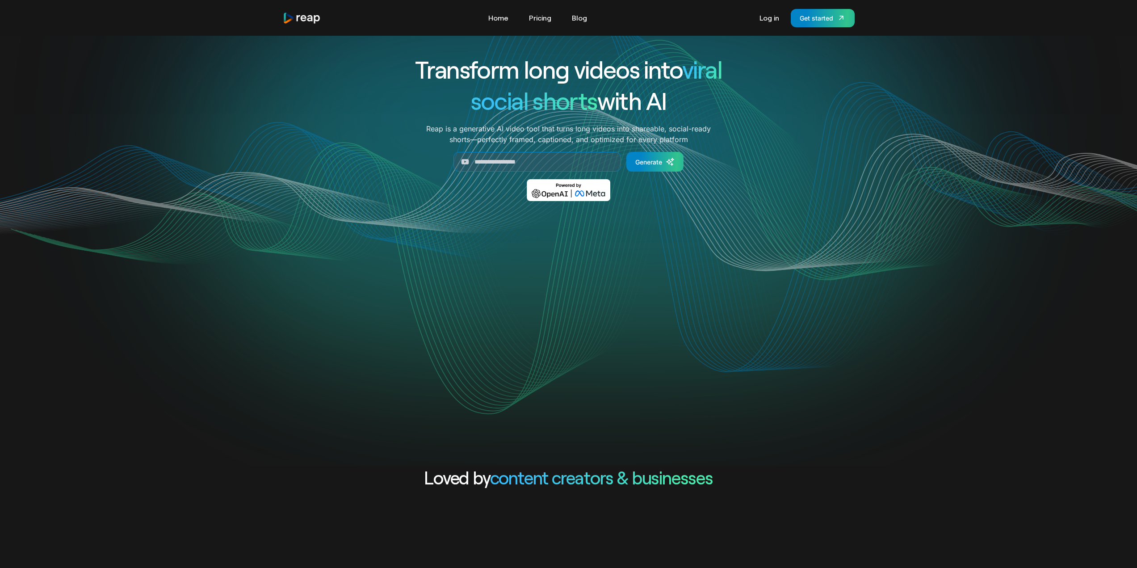 Image resolution: width=1137 pixels, height=568 pixels. Describe the element at coordinates (601, 477) in the screenshot. I see `span: content creators & businesses` at that location.